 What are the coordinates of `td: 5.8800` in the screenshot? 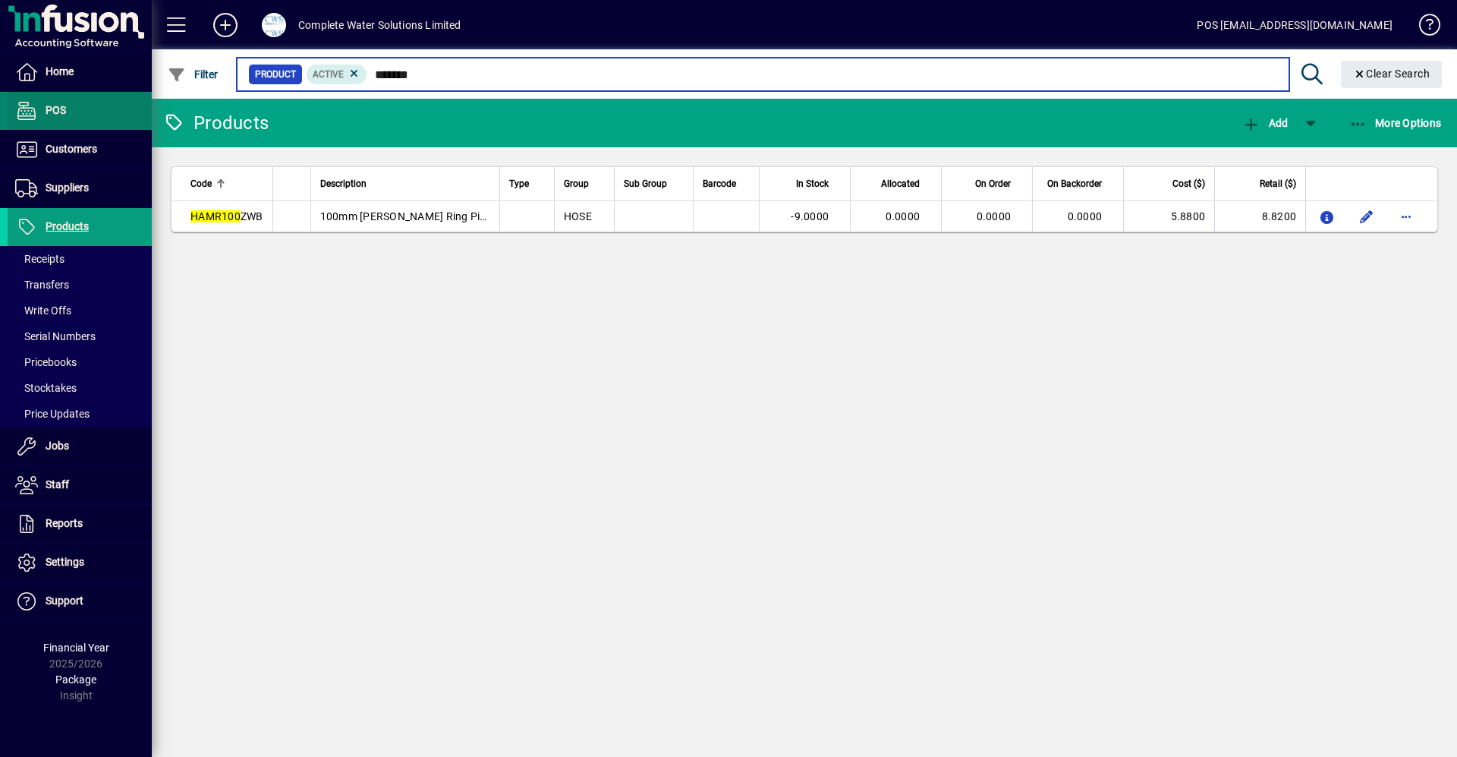 It's located at (1169, 216).